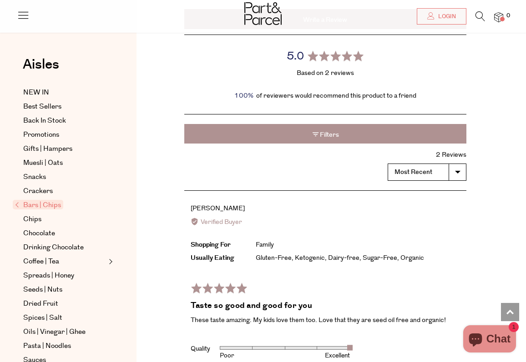 This screenshot has height=362, width=526. What do you see at coordinates (38, 191) in the screenshot?
I see `span: Crackers` at bounding box center [38, 191].